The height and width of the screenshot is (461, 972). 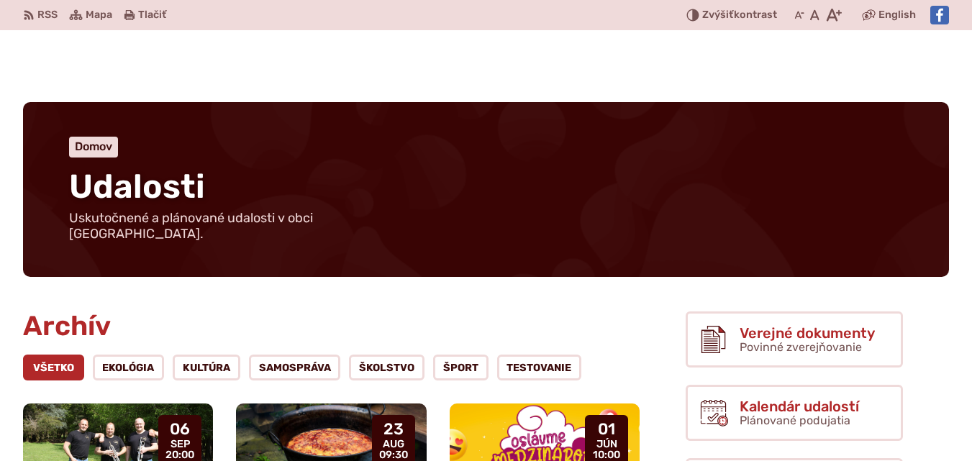 What do you see at coordinates (129, 368) in the screenshot?
I see `a: Ekológia` at bounding box center [129, 368].